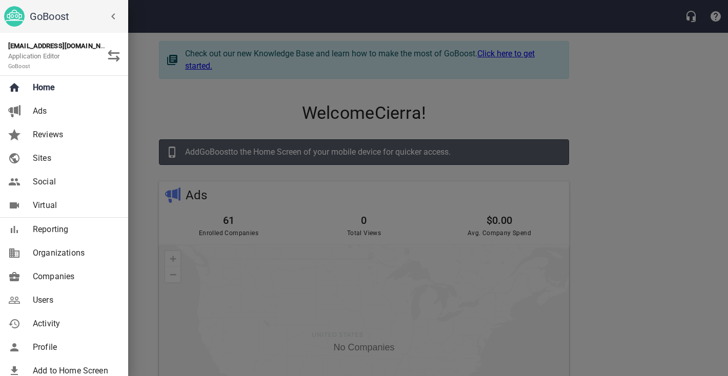  I want to click on span: Home, so click(74, 88).